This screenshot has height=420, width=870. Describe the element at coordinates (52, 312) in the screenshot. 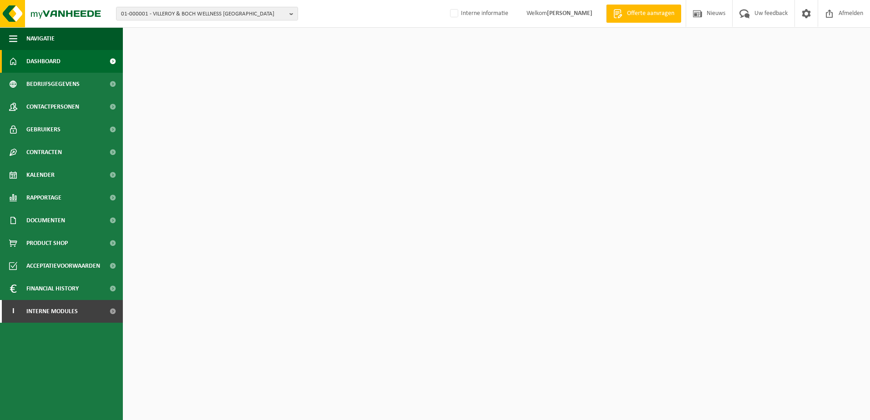

I see `span: Interne modules` at that location.